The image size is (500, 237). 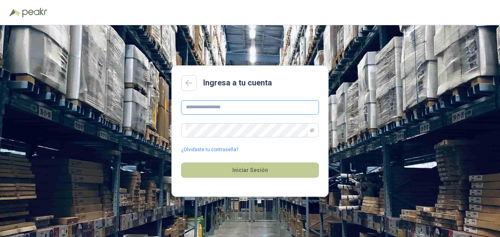 I want to click on span: eye-invisible, so click(x=312, y=130).